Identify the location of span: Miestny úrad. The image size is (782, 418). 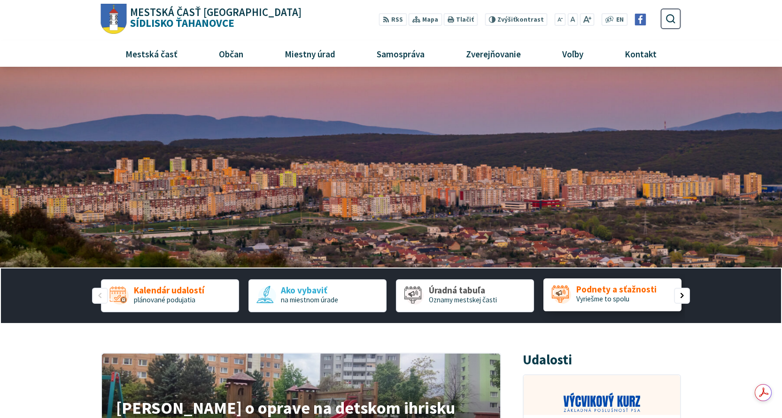
(310, 54).